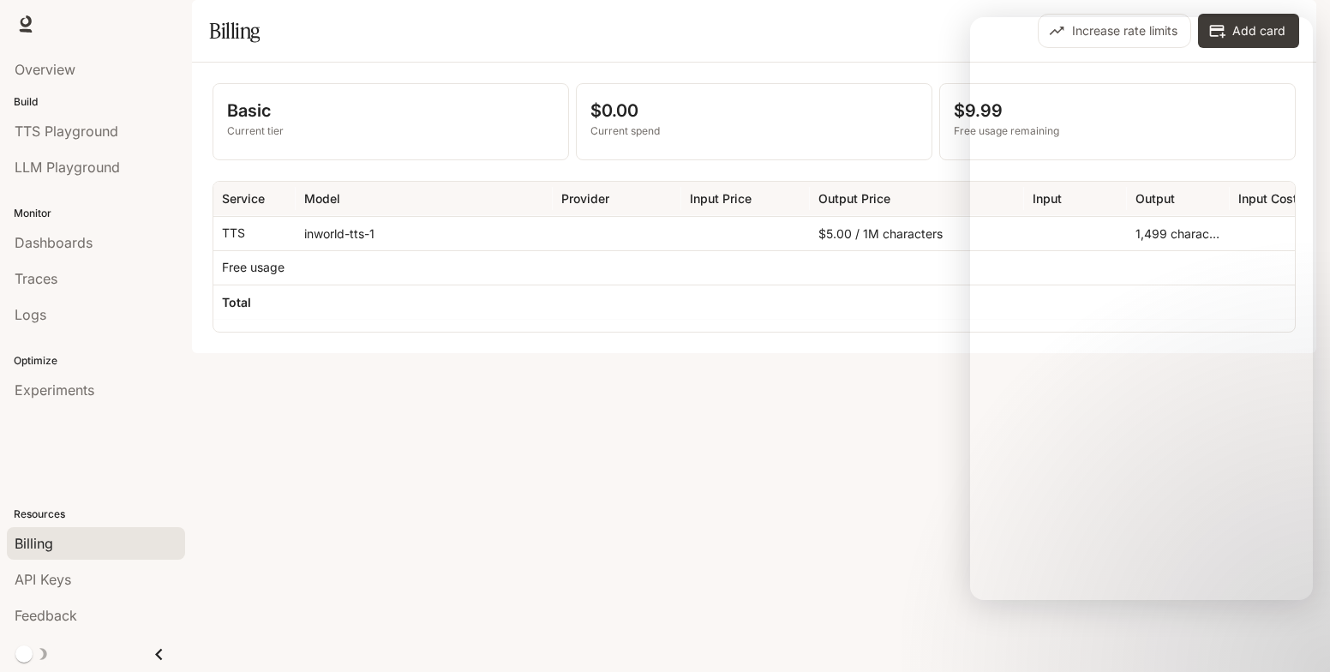  Describe the element at coordinates (424, 233) in the screenshot. I see `div: inworld-tts-1` at that location.